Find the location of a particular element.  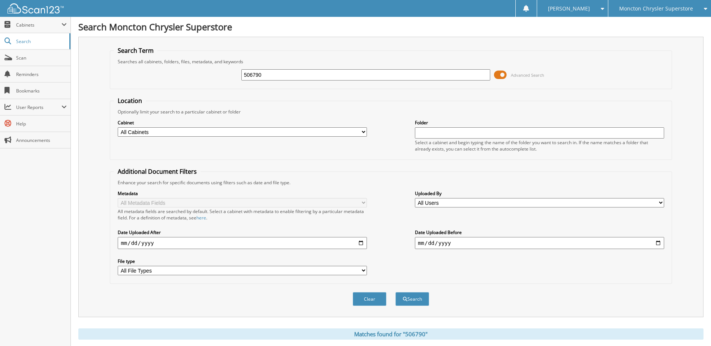

label: Date Uploaded Before is located at coordinates (540, 232).